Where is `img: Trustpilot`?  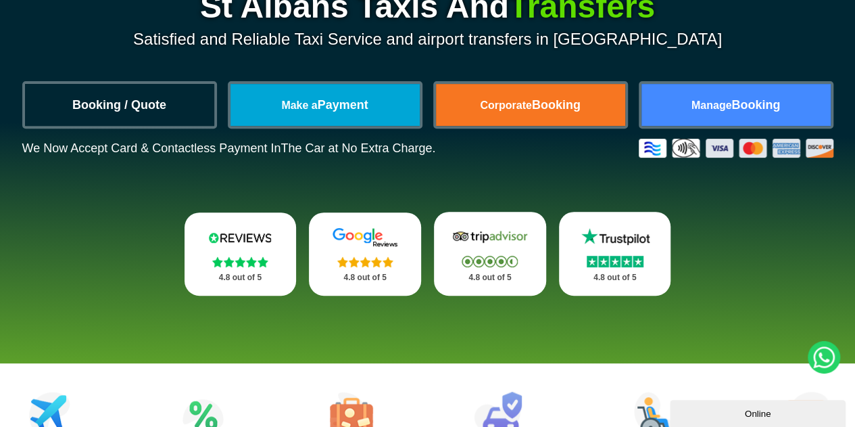
img: Trustpilot is located at coordinates (615, 237).